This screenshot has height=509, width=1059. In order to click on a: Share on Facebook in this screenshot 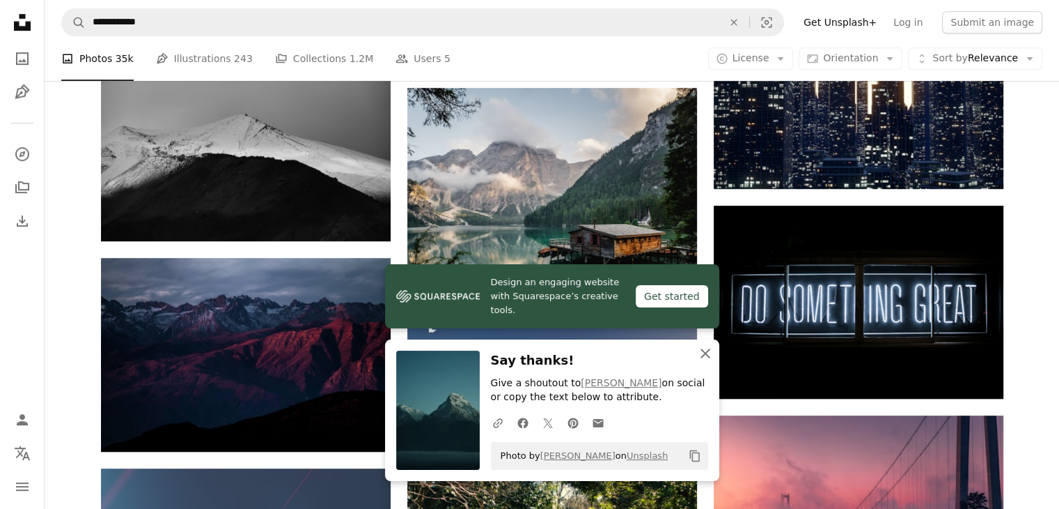, I will do `click(523, 422)`.